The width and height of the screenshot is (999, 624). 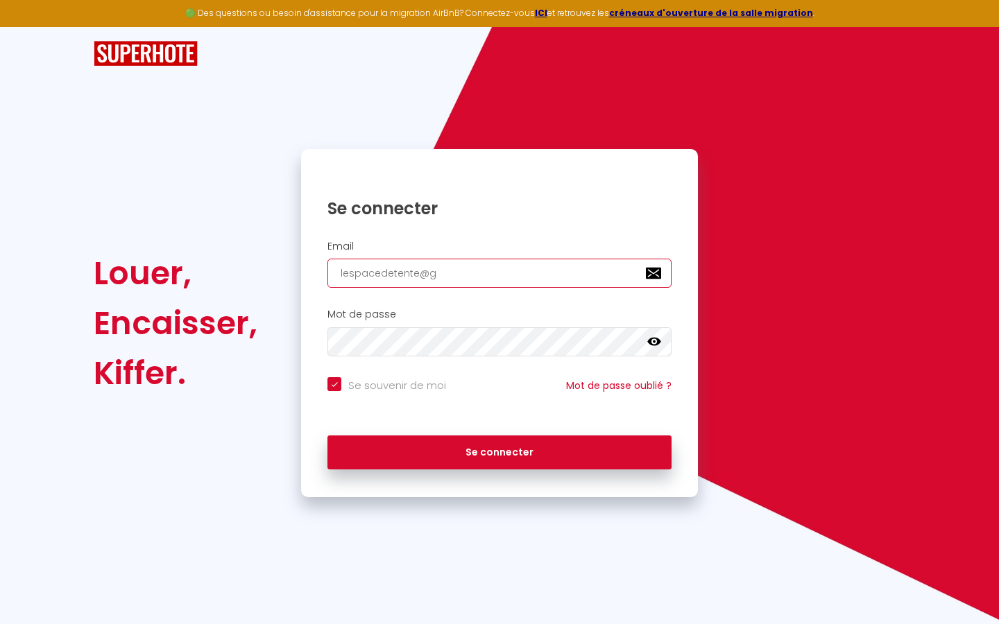 What do you see at coordinates (541, 12) in the screenshot?
I see `a: ICI` at bounding box center [541, 12].